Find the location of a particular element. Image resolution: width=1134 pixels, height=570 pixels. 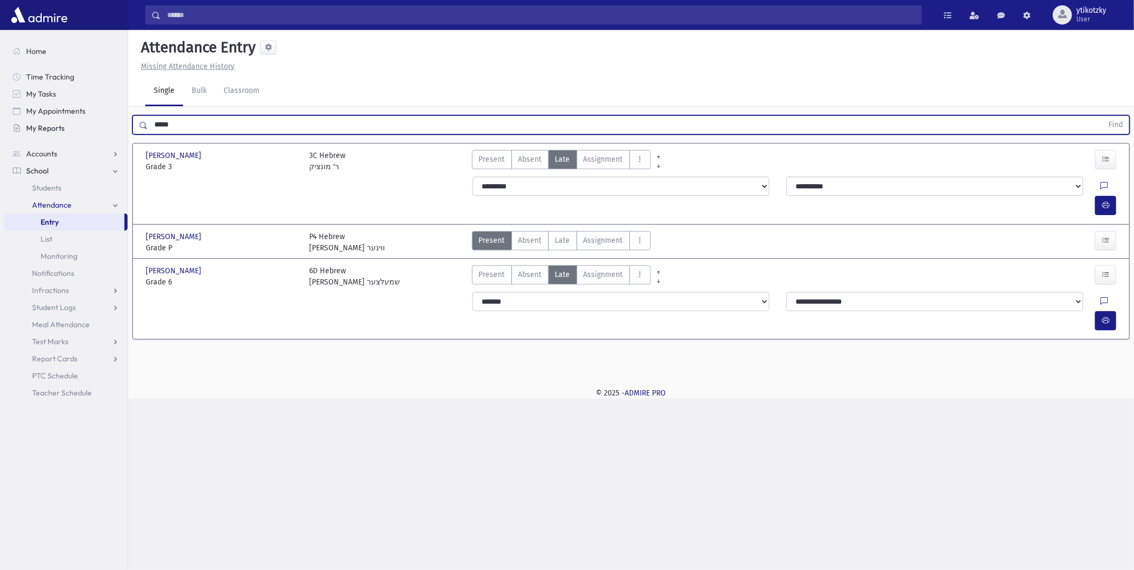

a: PTC Schedule is located at coordinates (66, 376).